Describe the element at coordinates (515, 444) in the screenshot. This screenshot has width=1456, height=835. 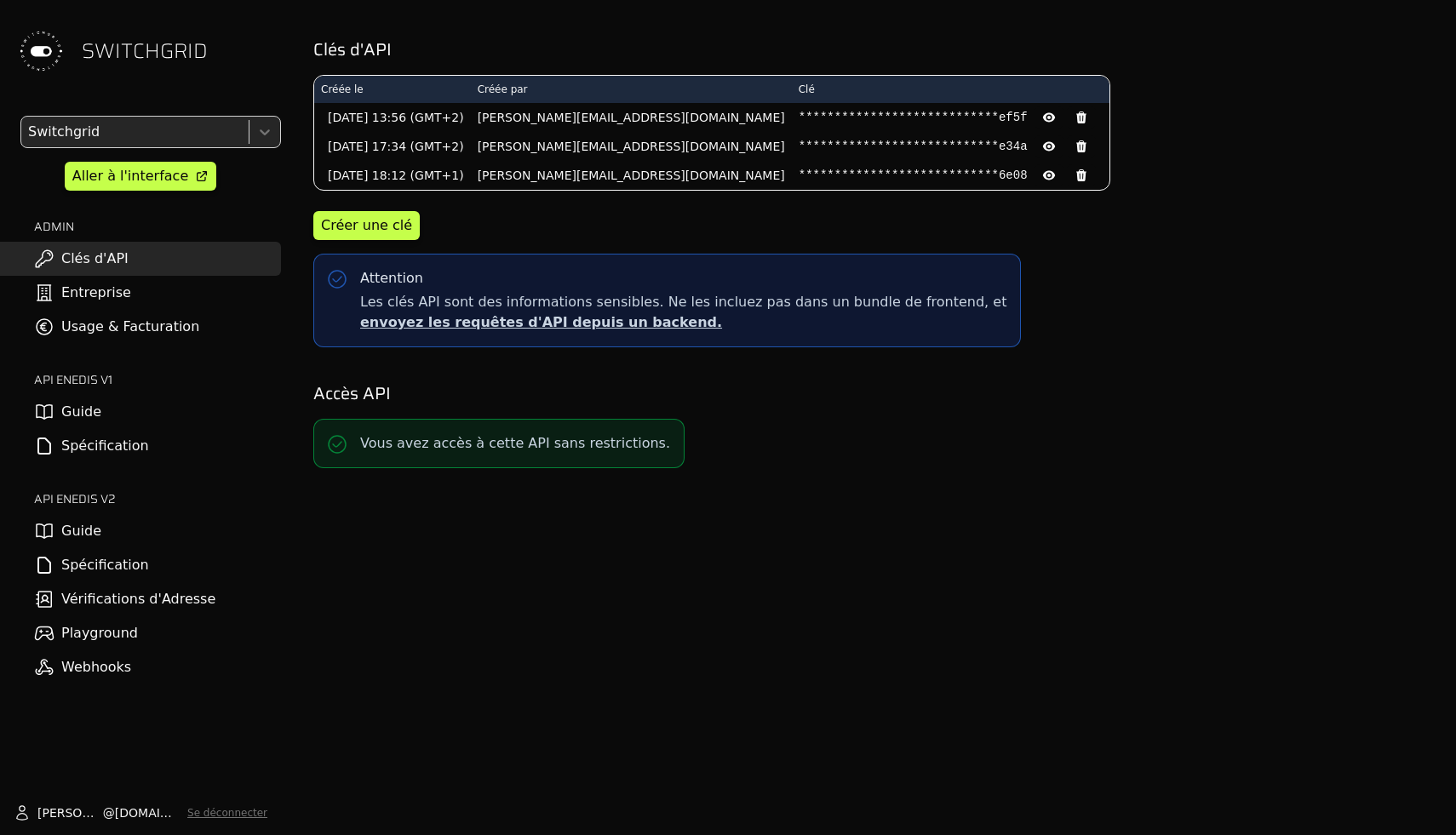
I see `p: Vous avez accès à cette API sans restrictions.` at that location.